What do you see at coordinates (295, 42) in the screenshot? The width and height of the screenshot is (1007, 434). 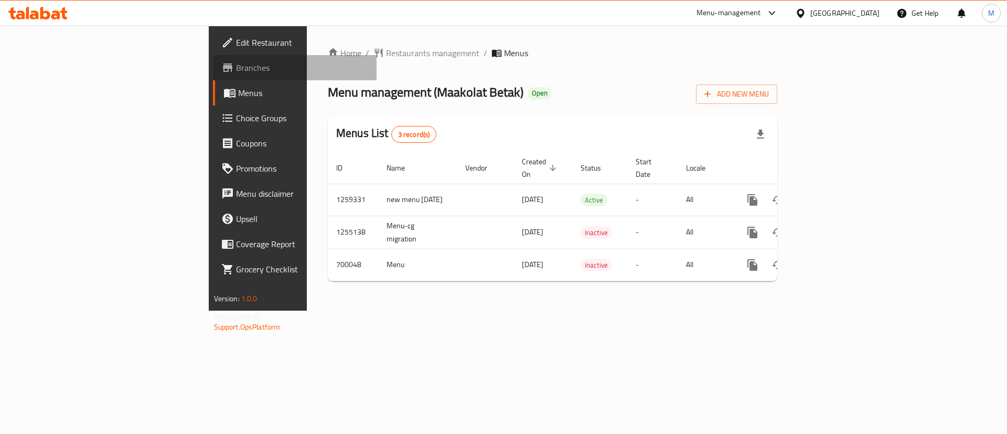 I see `a: Edit Restaurant` at bounding box center [295, 42].